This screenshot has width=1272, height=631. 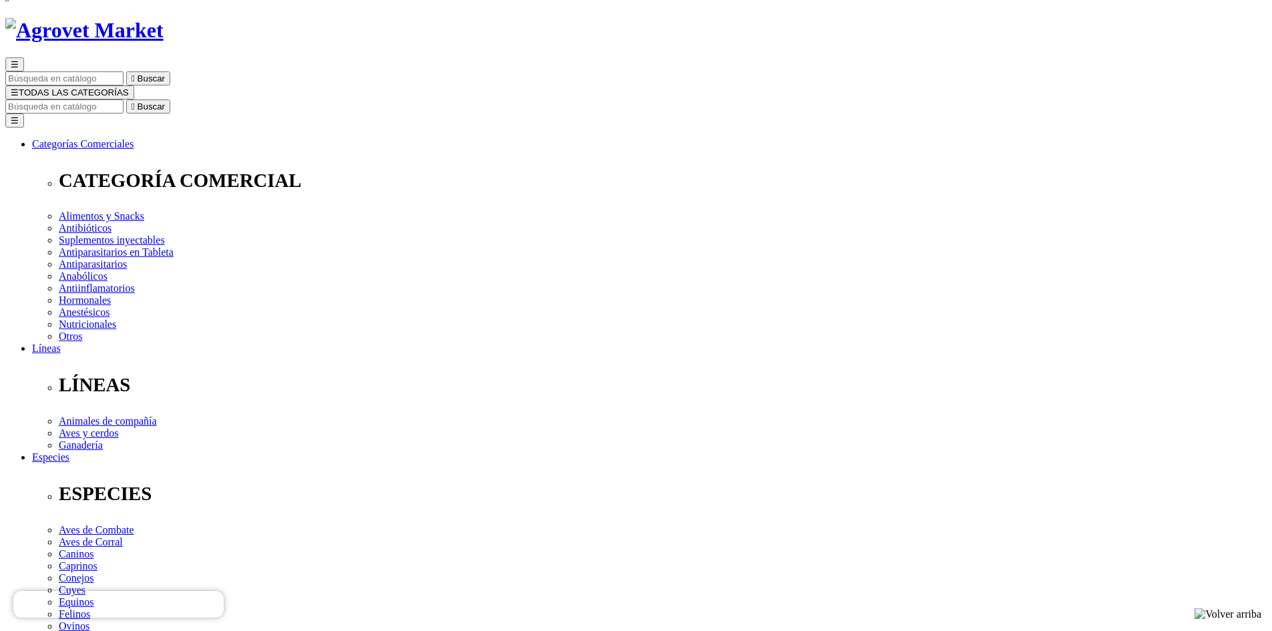 I want to click on span: Antiparasitarios en Tableta, so click(x=116, y=252).